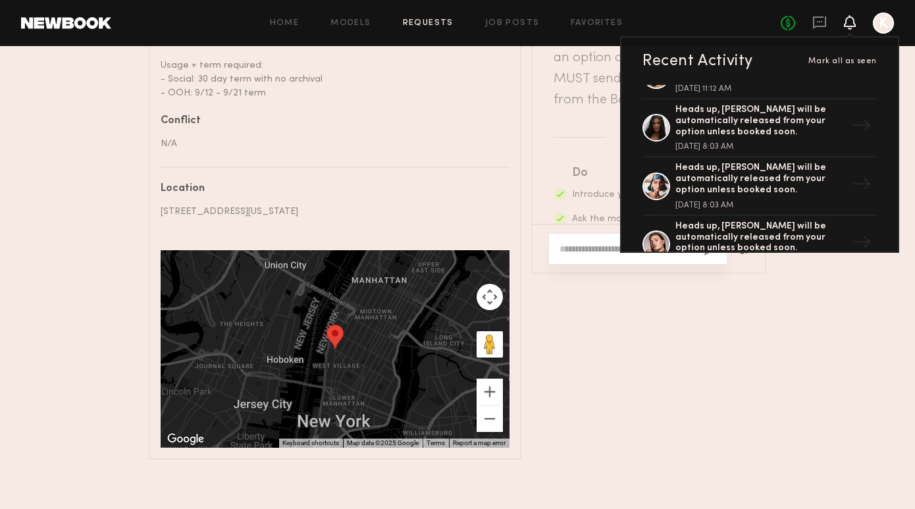  What do you see at coordinates (698, 61) in the screenshot?
I see `div: Recent Activity` at bounding box center [698, 61].